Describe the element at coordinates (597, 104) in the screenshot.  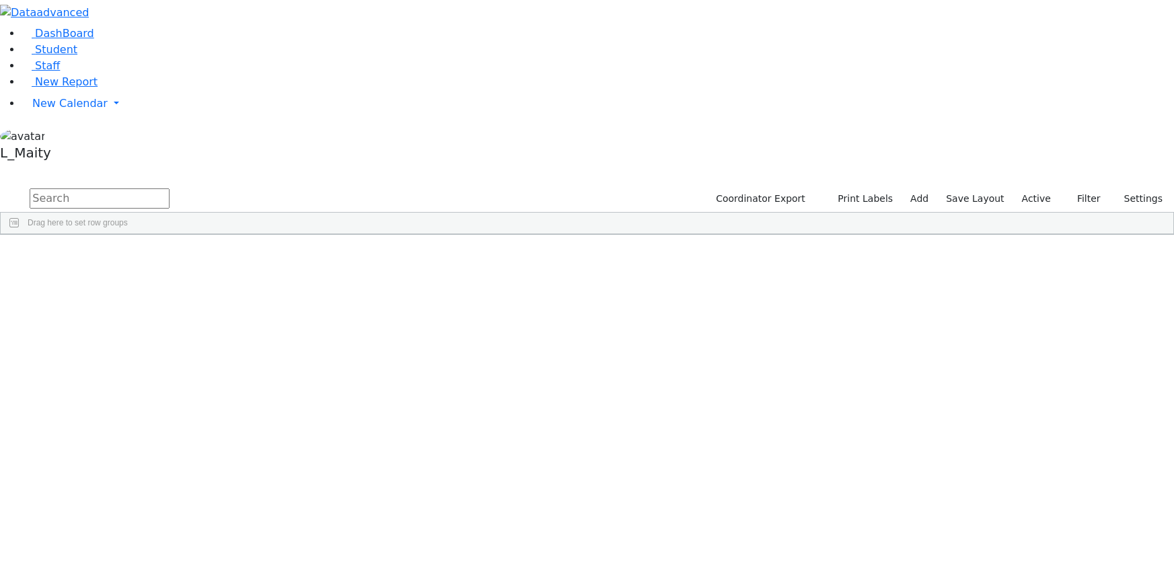
I see `a: New Calendar` at that location.